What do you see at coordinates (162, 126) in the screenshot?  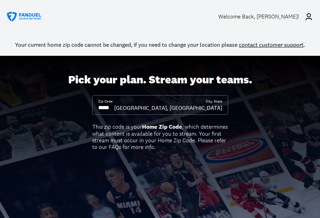 I see `b: Home Zip Code` at bounding box center [162, 126].